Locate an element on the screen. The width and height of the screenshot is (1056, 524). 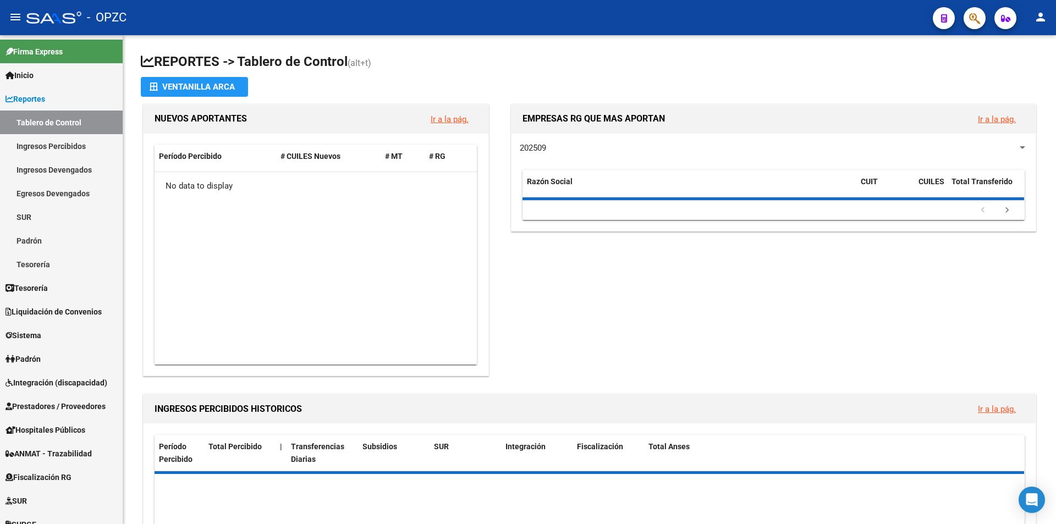
div: No data to display is located at coordinates (316, 186).